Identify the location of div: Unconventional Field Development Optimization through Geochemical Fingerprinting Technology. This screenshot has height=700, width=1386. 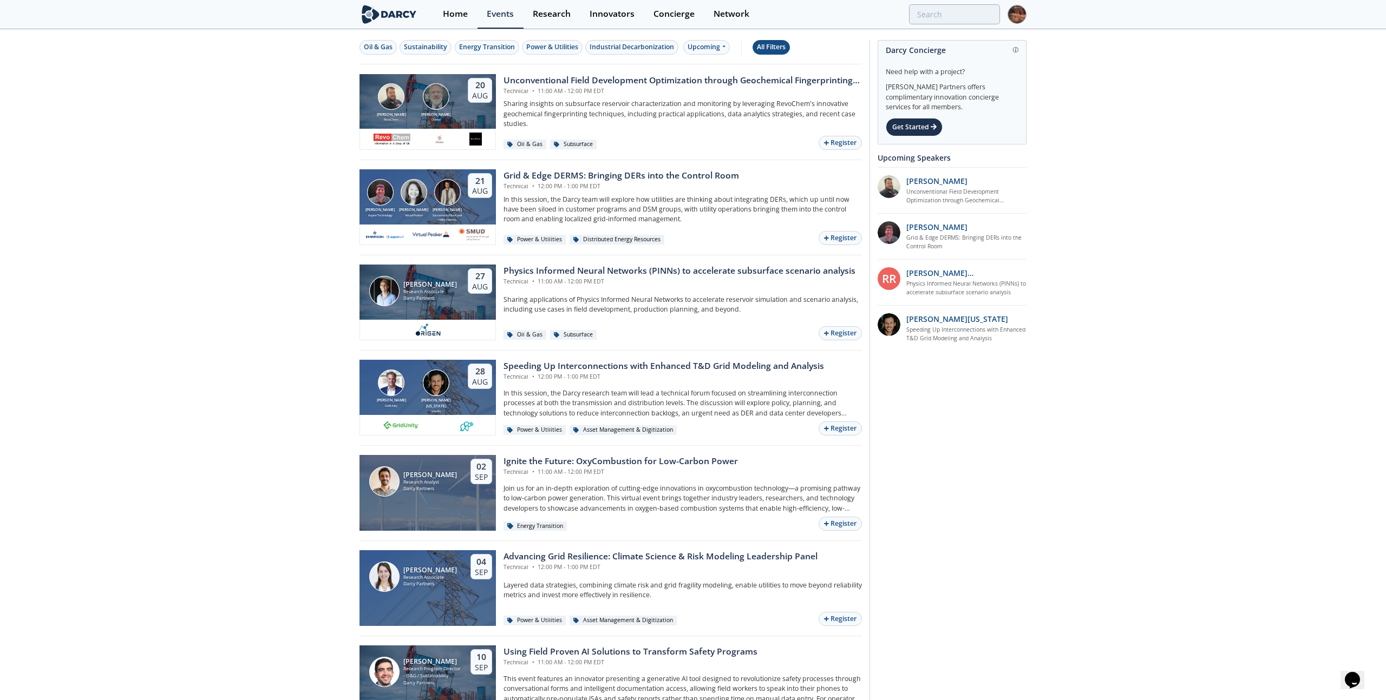
(683, 81).